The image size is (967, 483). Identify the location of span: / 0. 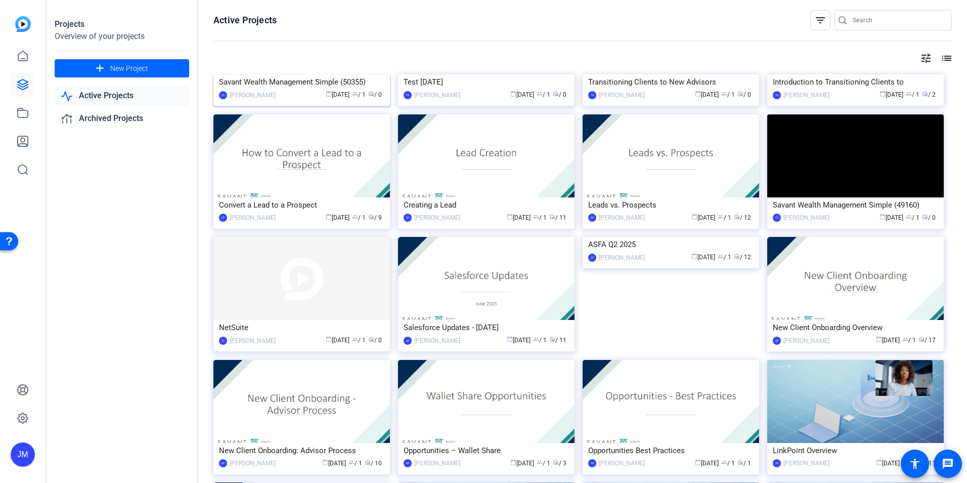
(375, 95).